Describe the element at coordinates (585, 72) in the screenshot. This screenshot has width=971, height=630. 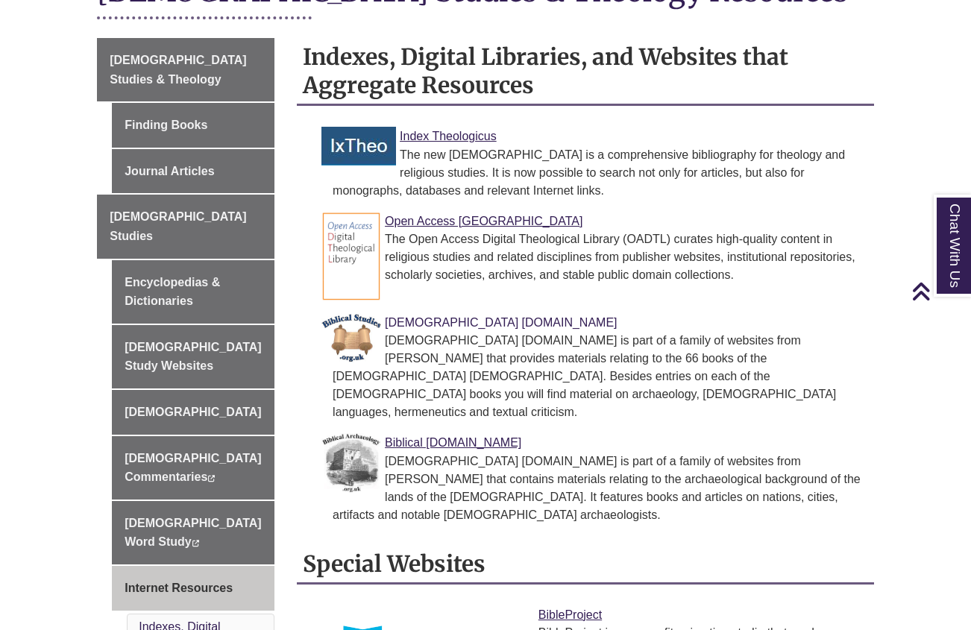
I see `h2: Indexes, Digital Libraries, and Websites that Aggregate Resources` at that location.